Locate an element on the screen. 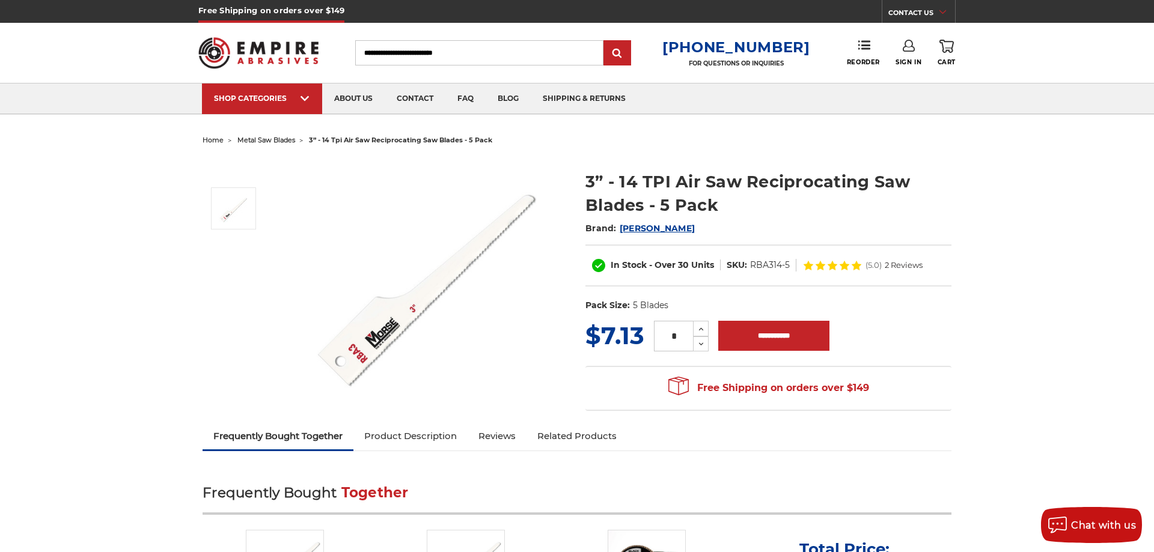 This screenshot has width=1154, height=552. input: Submit is located at coordinates (617, 53).